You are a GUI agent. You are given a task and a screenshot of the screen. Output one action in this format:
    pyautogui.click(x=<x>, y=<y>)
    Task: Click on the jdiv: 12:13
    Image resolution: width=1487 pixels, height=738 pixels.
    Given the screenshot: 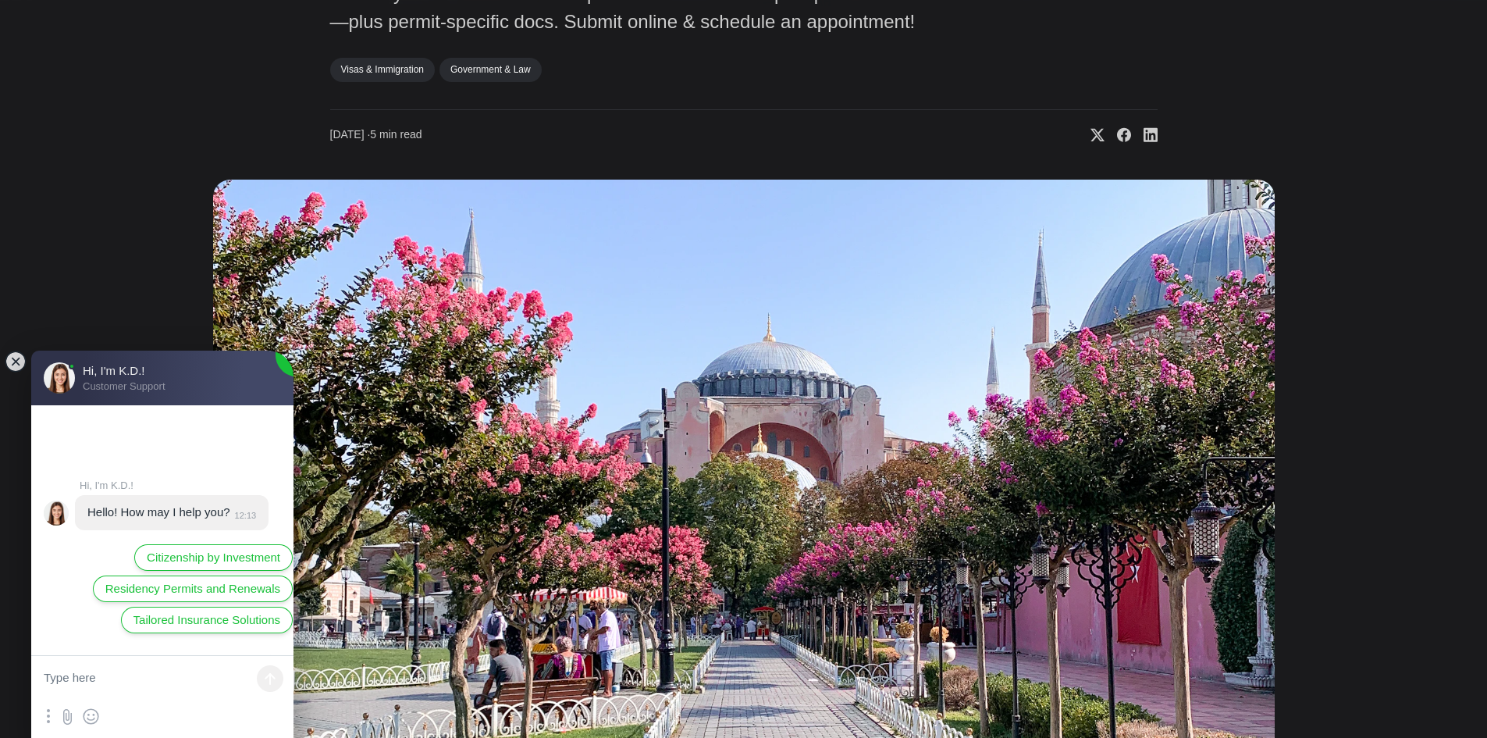 What is the action you would take?
    pyautogui.click(x=244, y=515)
    